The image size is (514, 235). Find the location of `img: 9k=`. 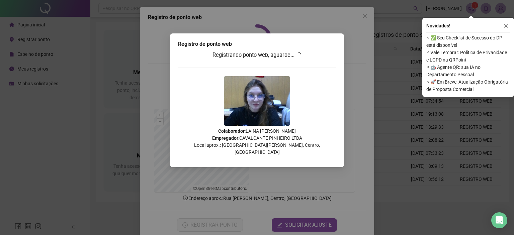

img: 9k= is located at coordinates (257, 101).